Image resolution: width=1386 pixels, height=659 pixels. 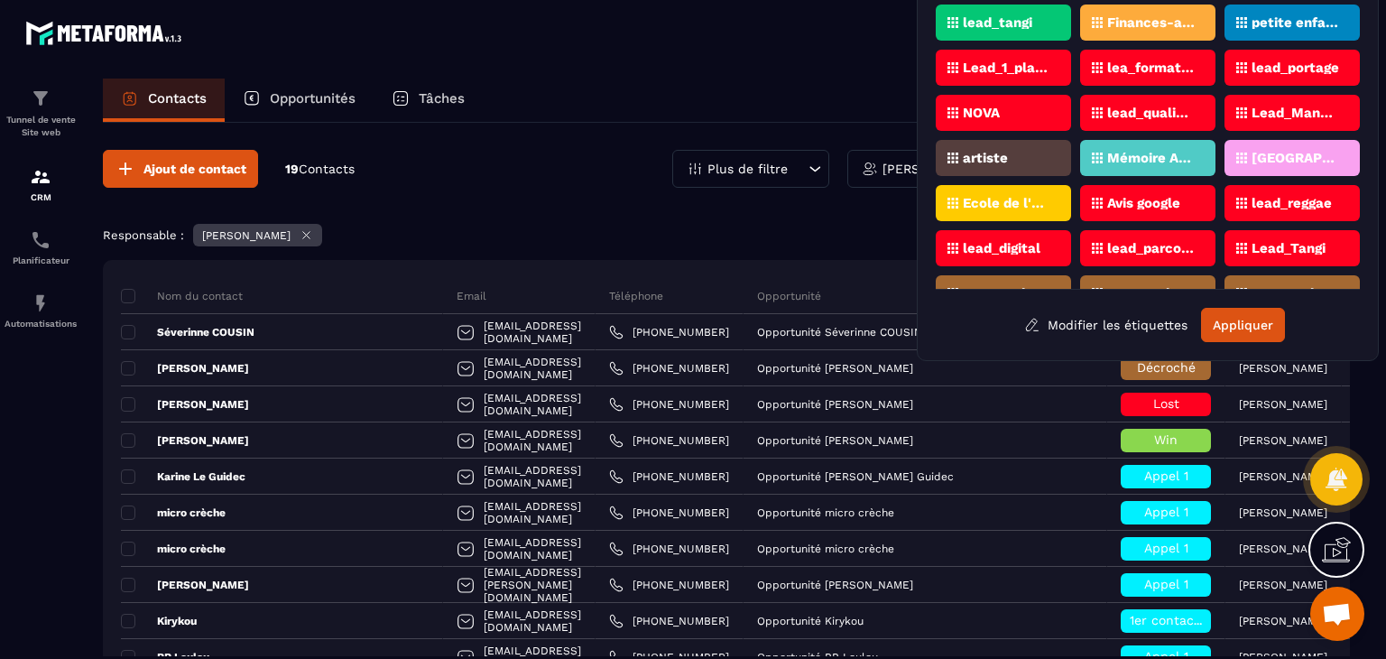 I want to click on p: lead_tangi, so click(x=997, y=23).